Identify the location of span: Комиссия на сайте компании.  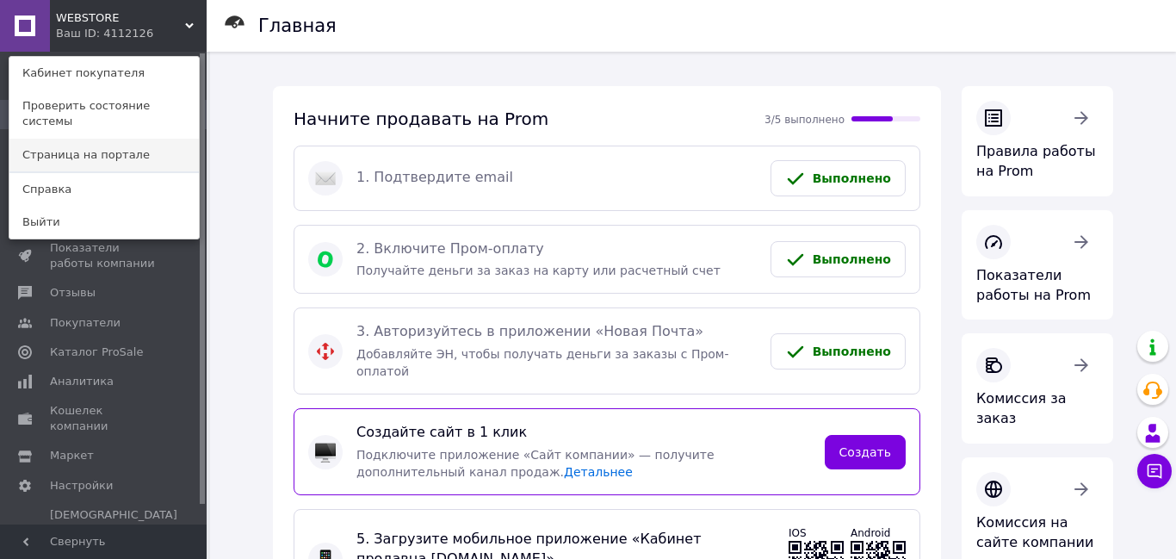
(1035, 532).